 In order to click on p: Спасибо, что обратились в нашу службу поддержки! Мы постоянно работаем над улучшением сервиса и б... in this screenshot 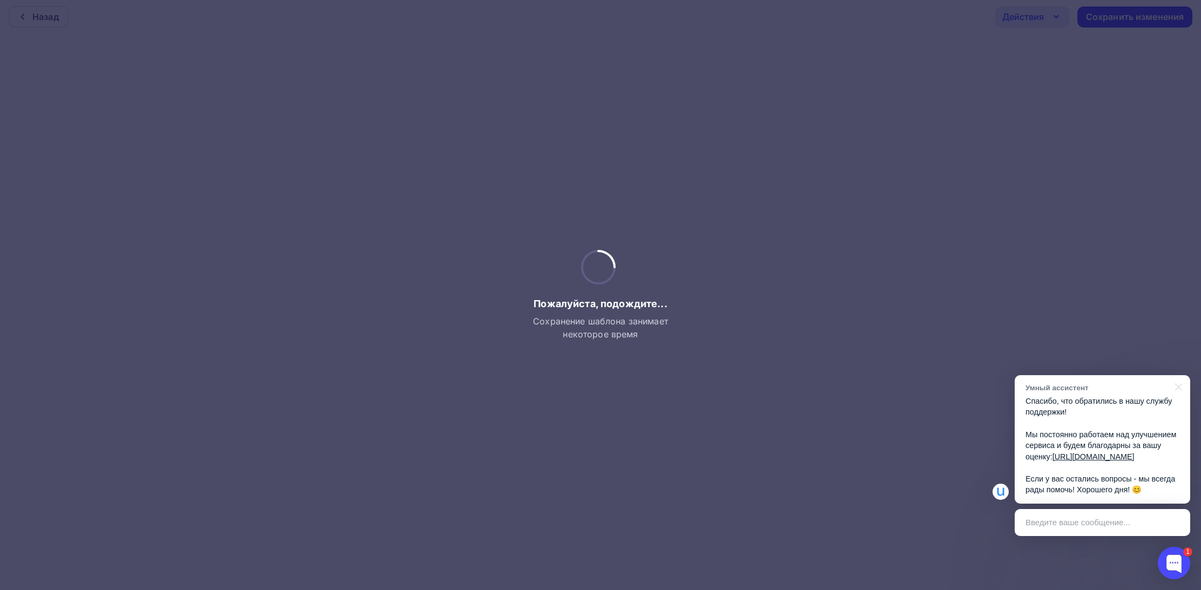, I will do `click(1102, 445)`.